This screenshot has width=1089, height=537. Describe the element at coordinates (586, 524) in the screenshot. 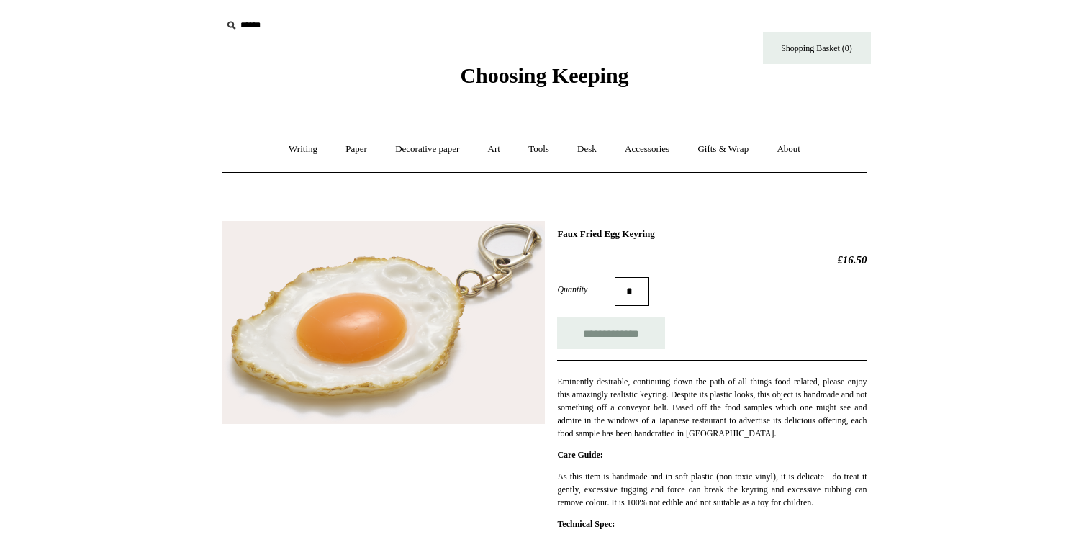

I see `strong: Technical Spec:` at that location.